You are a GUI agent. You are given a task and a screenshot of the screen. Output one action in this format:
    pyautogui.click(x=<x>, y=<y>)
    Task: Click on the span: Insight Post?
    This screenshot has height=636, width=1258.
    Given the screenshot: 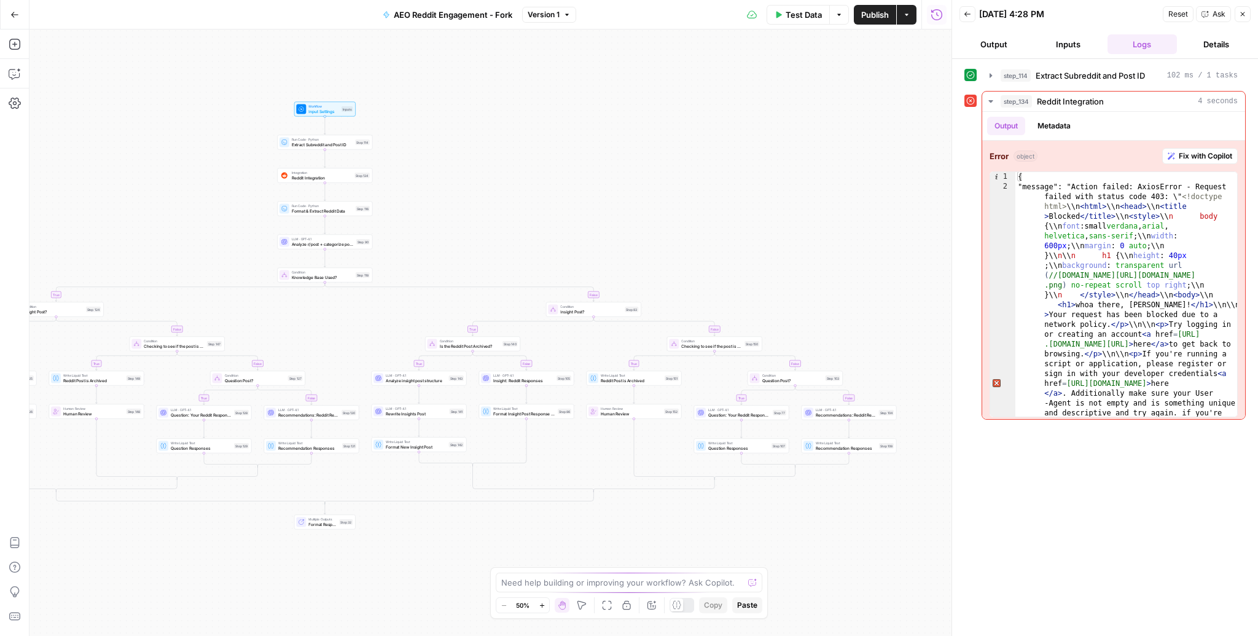 What is the action you would take?
    pyautogui.click(x=591, y=311)
    